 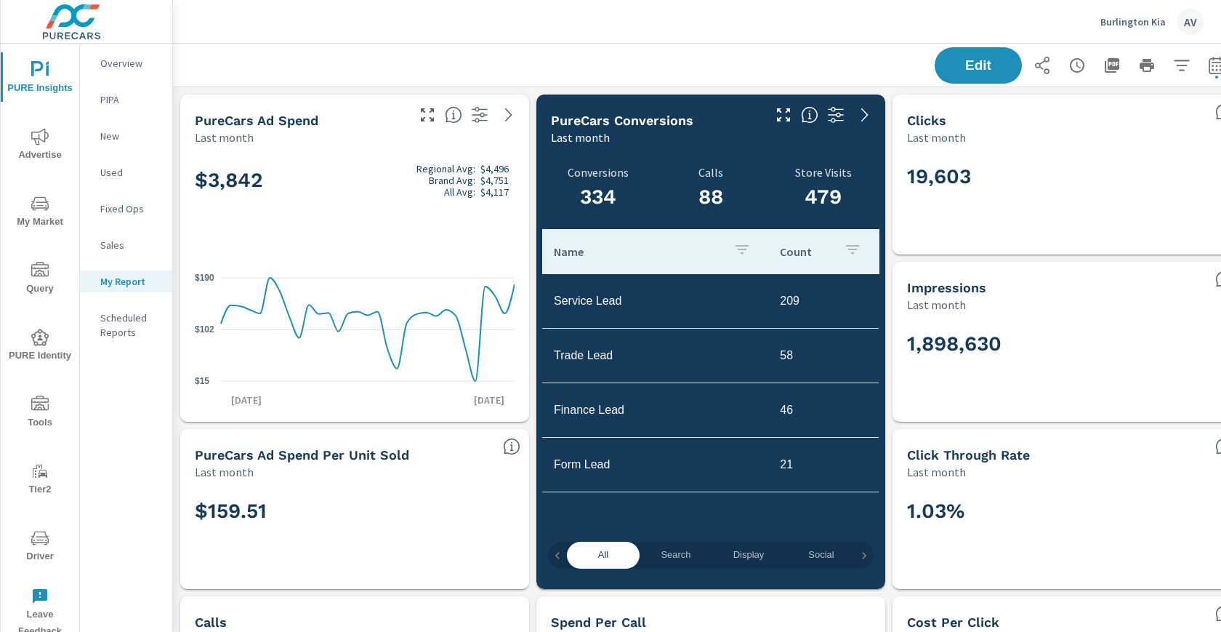 What do you see at coordinates (1191, 22) in the screenshot?
I see `div: AV` at bounding box center [1191, 22].